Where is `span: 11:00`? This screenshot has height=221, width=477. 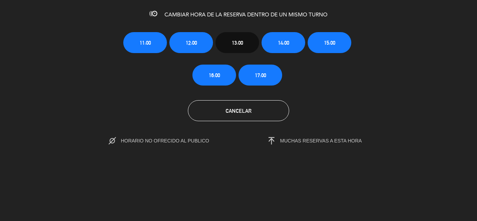
span: 11:00 is located at coordinates (145, 43).